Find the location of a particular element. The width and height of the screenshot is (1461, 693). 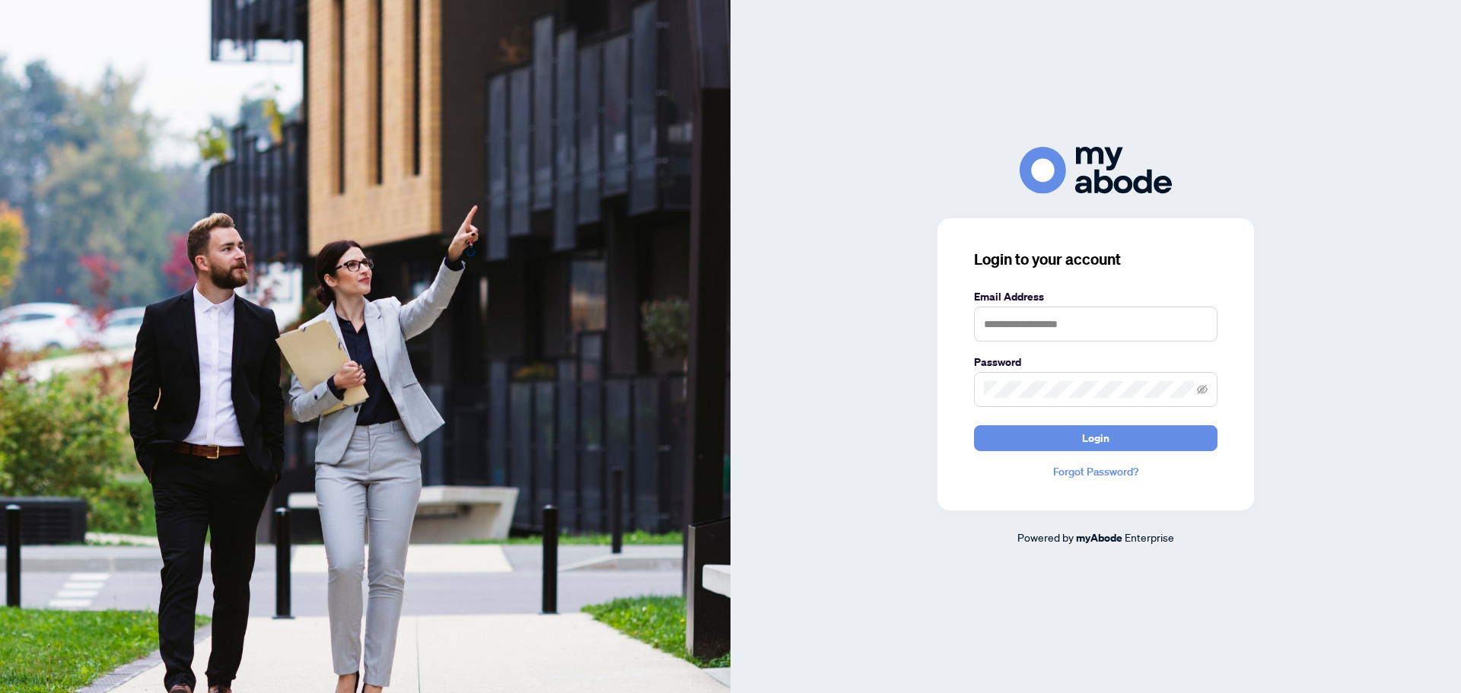

label: Email Address is located at coordinates (1096, 297).